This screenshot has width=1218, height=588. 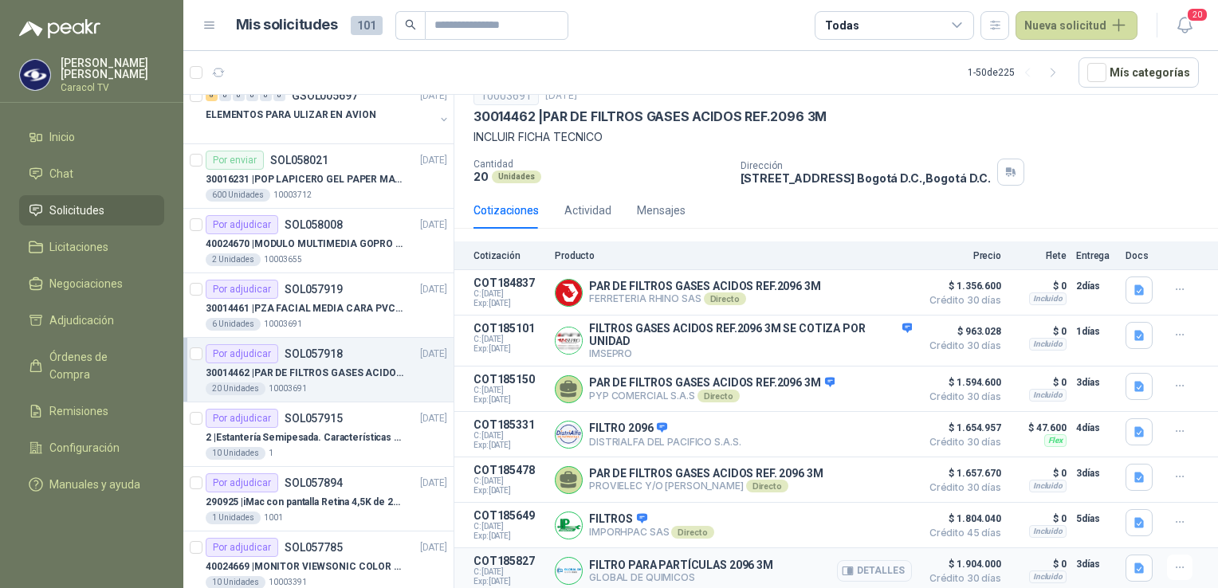 I want to click on p: GSOL005697, so click(x=324, y=96).